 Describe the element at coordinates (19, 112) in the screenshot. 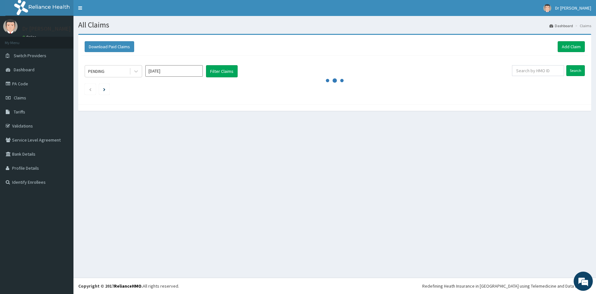

I see `span: Tariffs` at that location.